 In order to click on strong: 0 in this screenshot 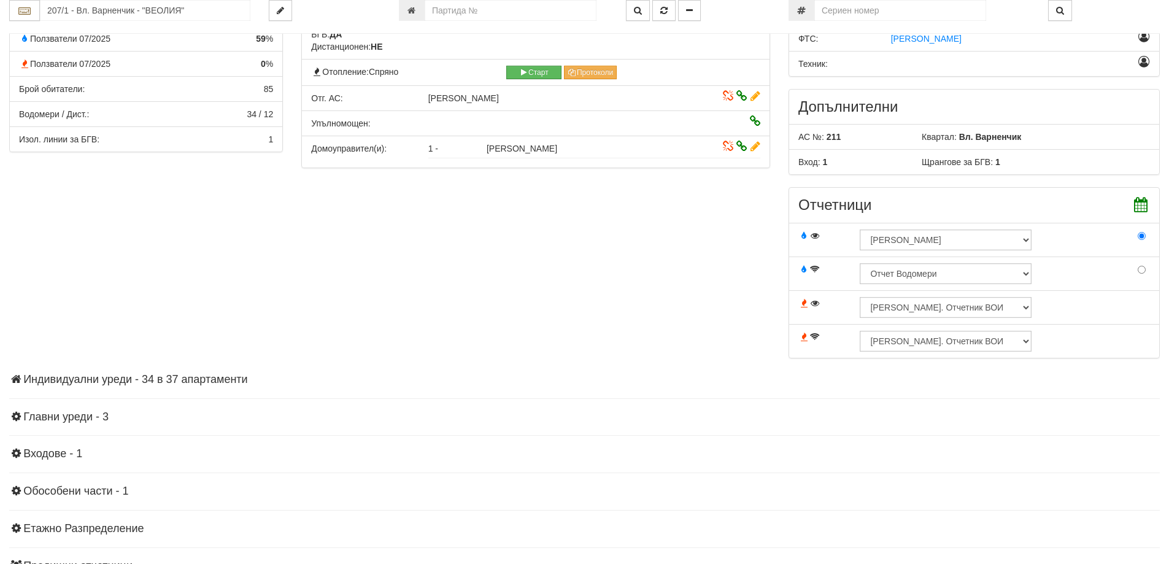, I will do `click(263, 64)`.